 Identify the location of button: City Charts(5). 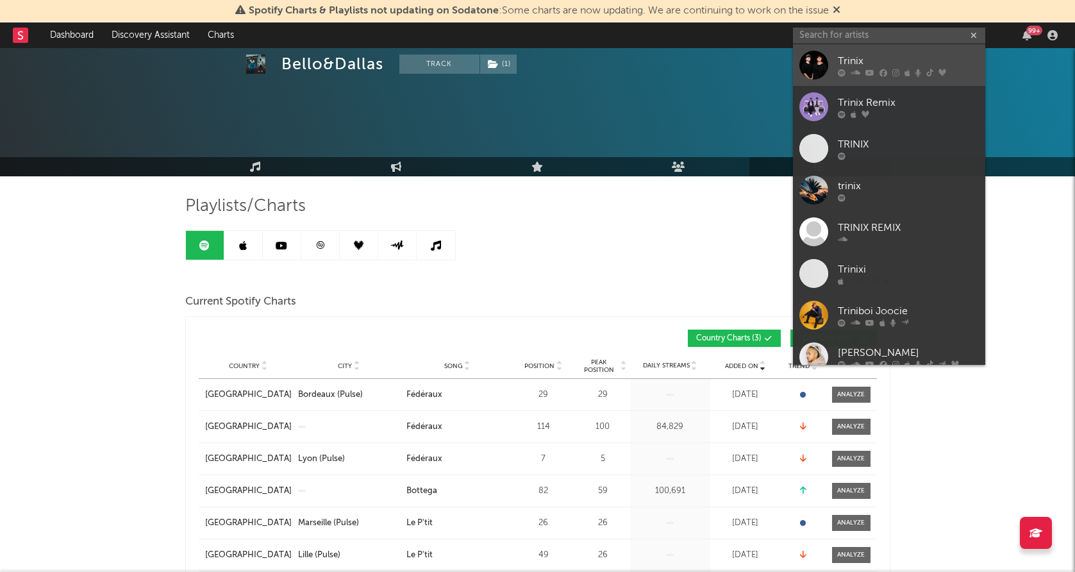
(833, 338).